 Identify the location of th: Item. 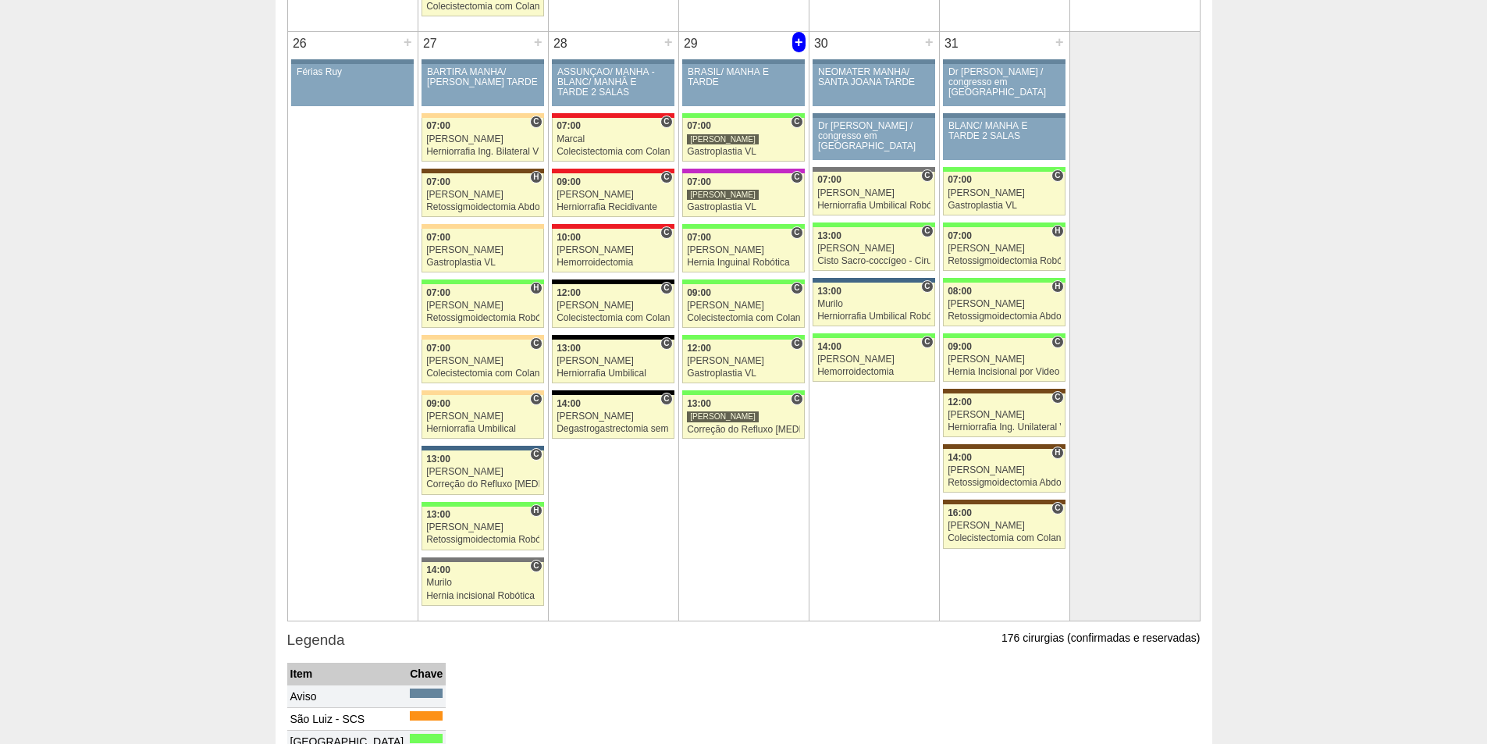
(347, 674).